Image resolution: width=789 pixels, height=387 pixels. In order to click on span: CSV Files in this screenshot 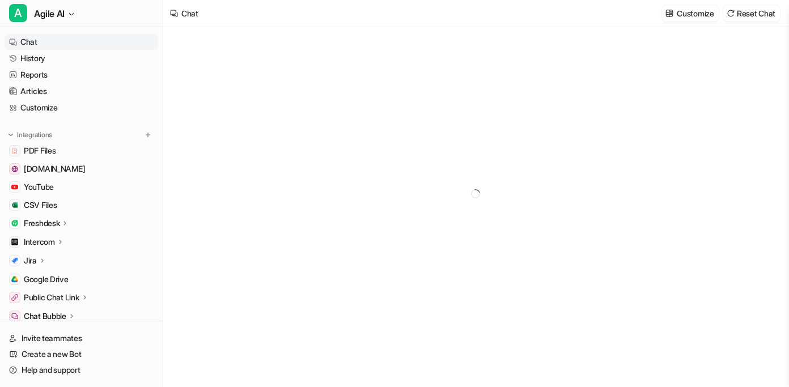, I will do `click(40, 205)`.